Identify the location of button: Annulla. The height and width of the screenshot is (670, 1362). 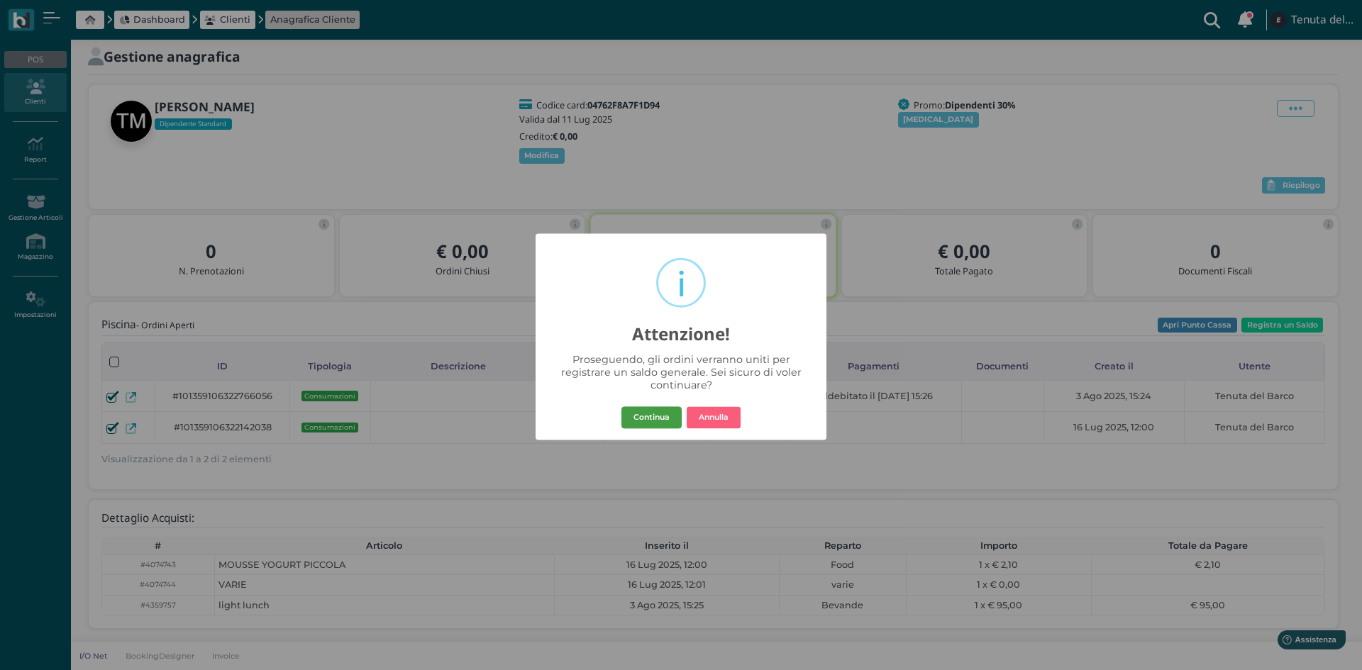
(714, 418).